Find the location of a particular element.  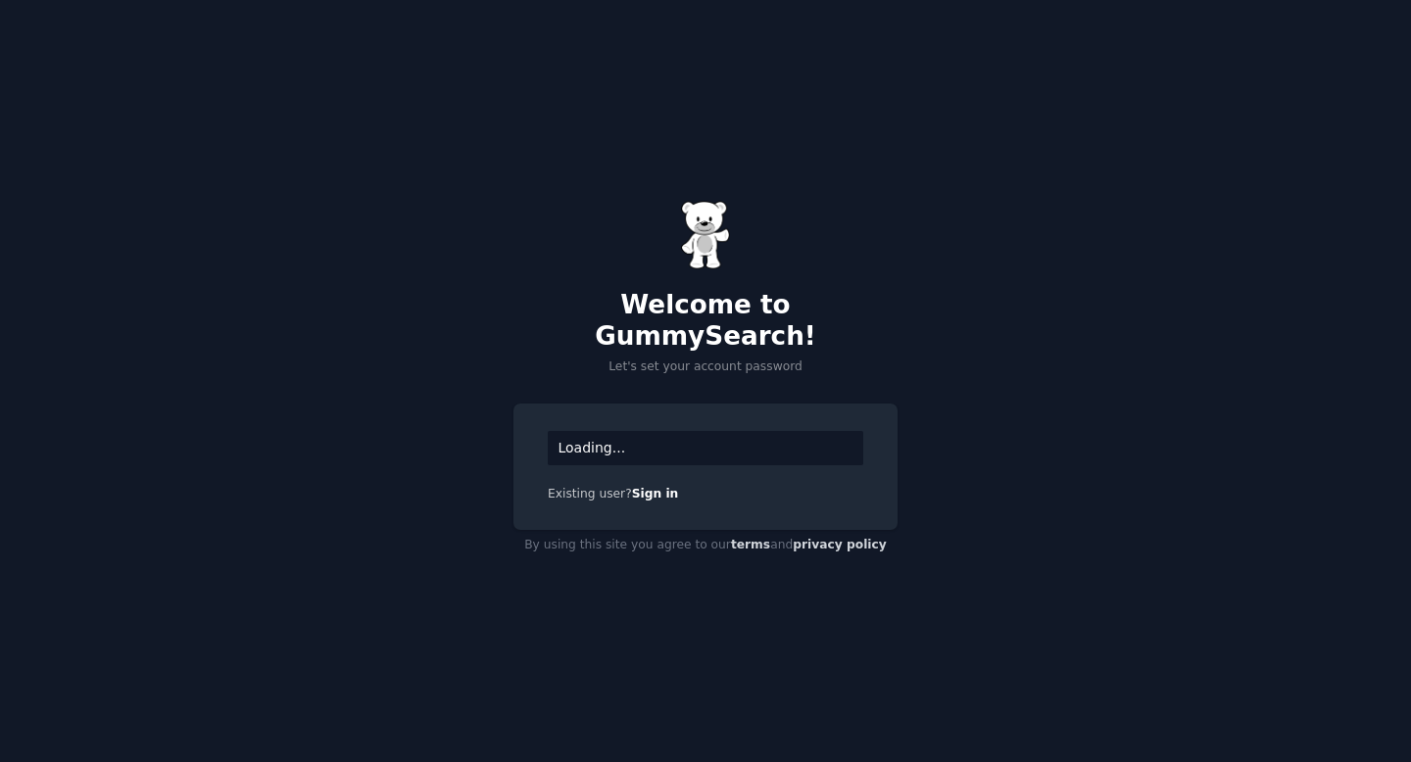

p: Let's set your account password is located at coordinates (705, 367).